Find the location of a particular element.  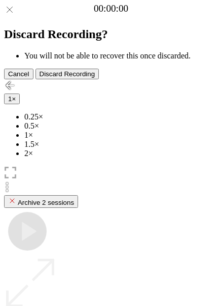

h2: Discard Recording? is located at coordinates (111, 34).